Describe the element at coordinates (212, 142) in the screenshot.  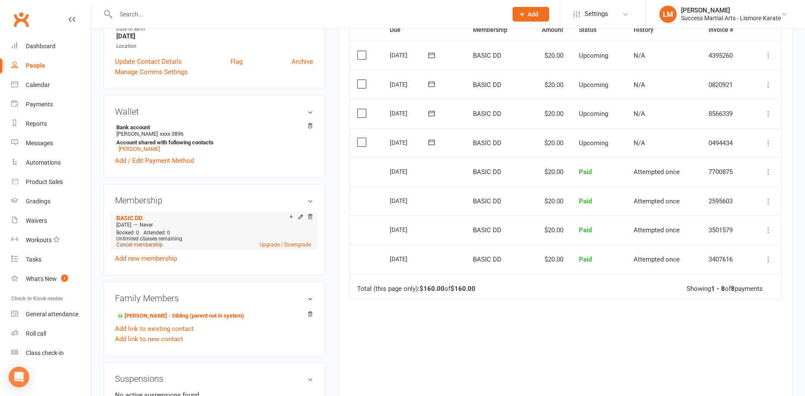
I see `strong: Account shared with following contacts` at that location.